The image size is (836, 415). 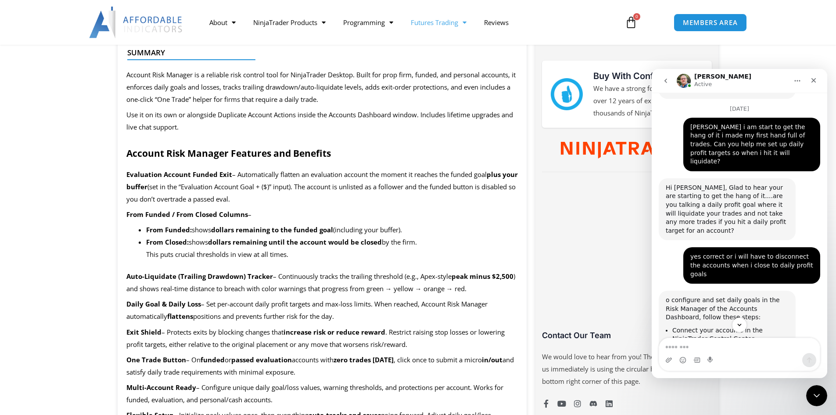 I want to click on b: flattens, so click(x=180, y=316).